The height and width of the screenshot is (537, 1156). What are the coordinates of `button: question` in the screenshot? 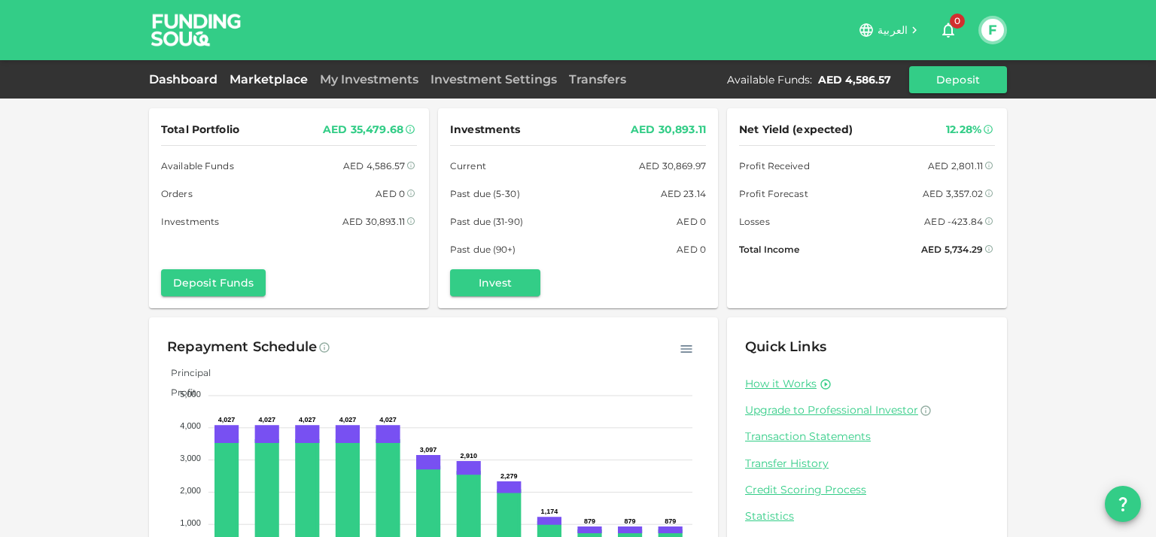 It's located at (1123, 504).